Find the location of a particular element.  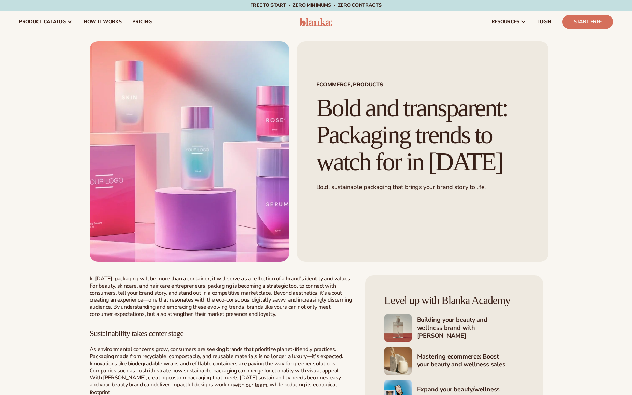

a: LOGIN is located at coordinates (545, 22).